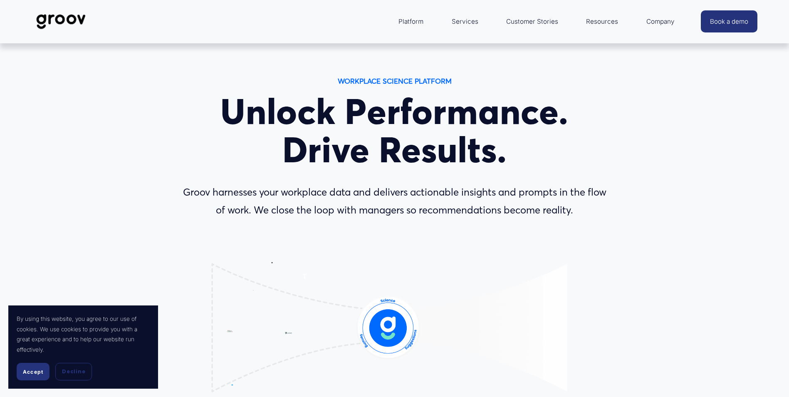  Describe the element at coordinates (394, 131) in the screenshot. I see `h1: Unlock Performance. Drive Results.` at that location.